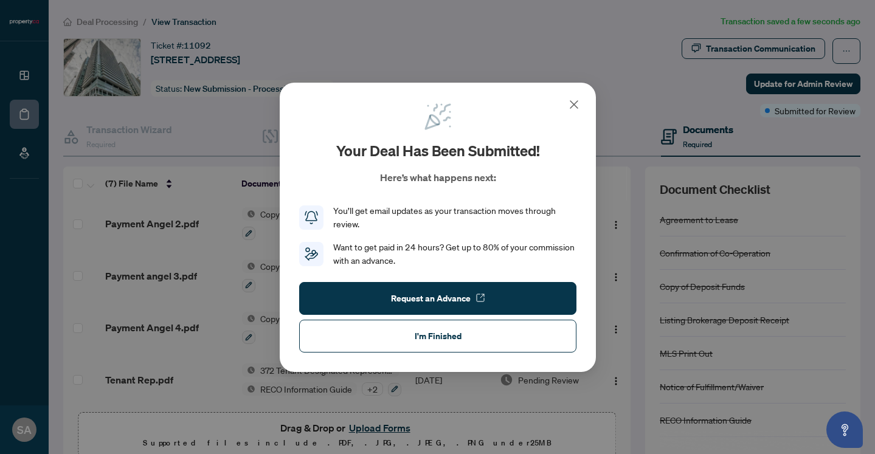  Describe the element at coordinates (455, 218) in the screenshot. I see `div: You’ll get email updates as your transaction moves through review.` at that location.